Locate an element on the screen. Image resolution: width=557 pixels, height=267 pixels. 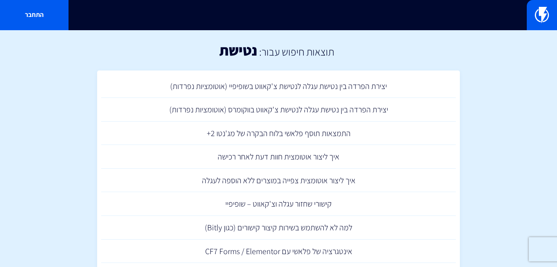
a: אינטגרציה של פלאשי עם CF7 Forms / Elementor is located at coordinates (278, 251).